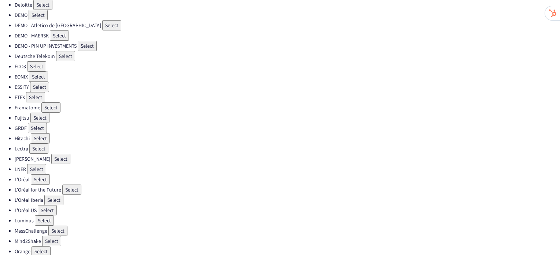 The image size is (560, 255). Describe the element at coordinates (288, 107) in the screenshot. I see `li: Framatome` at that location.